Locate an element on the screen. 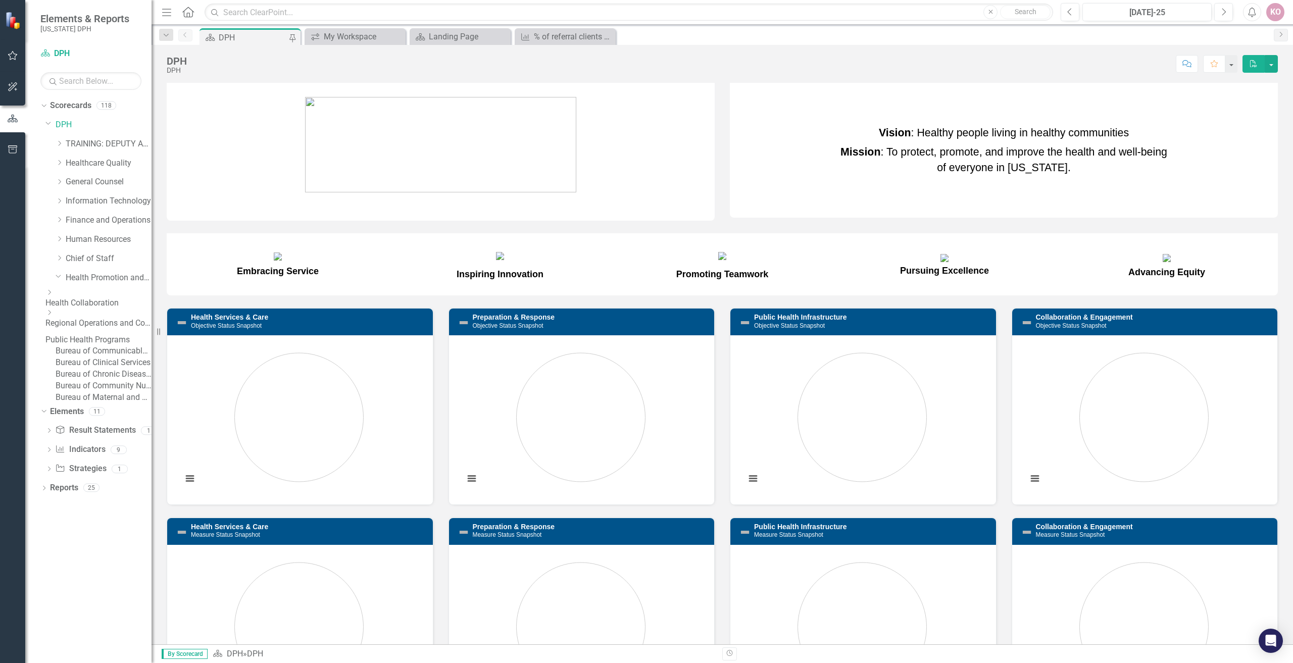  span: By Scorecard is located at coordinates (184, 654).